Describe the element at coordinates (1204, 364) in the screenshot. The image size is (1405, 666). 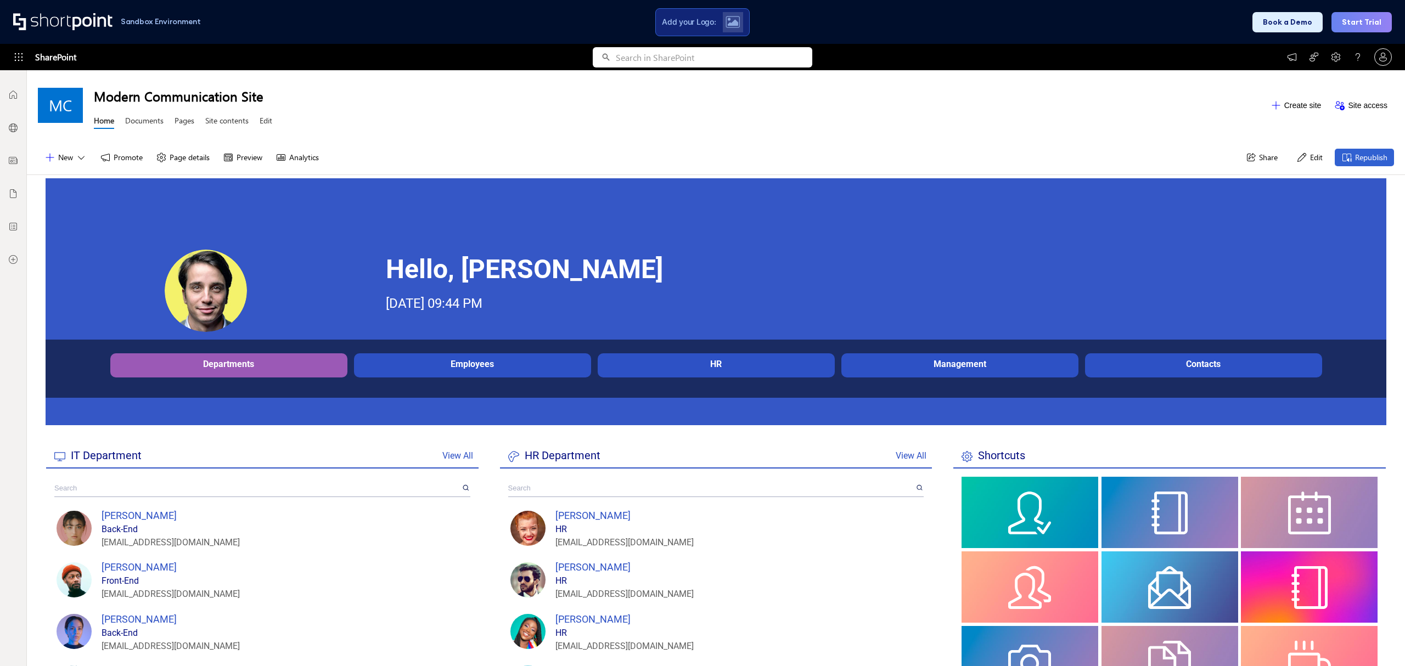
I see `div: Contacts` at that location.